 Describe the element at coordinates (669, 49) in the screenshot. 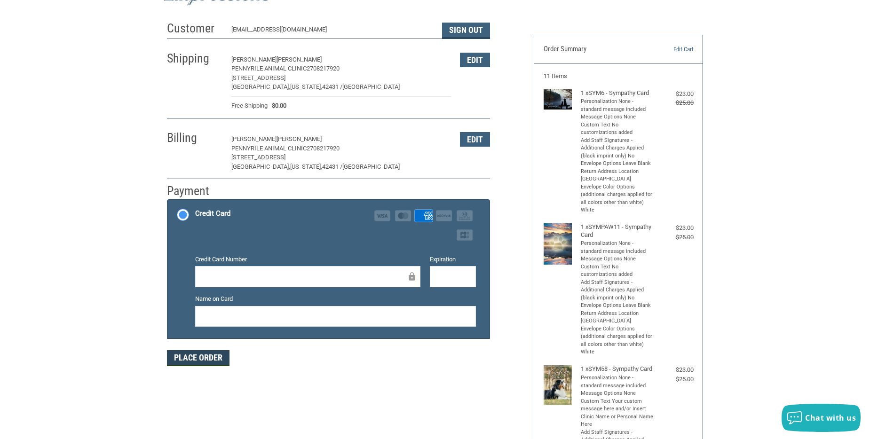

I see `a: Edit Cart` at that location.